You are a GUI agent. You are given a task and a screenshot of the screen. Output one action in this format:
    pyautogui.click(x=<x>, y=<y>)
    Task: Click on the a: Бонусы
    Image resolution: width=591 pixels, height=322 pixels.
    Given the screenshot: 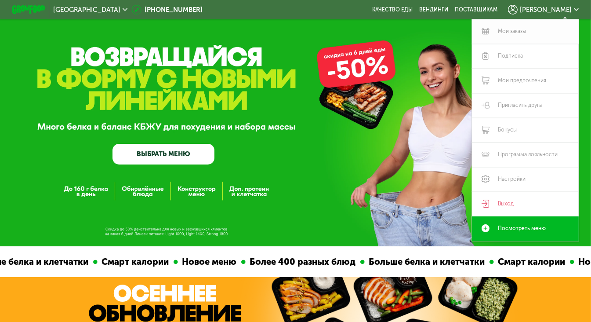 What is the action you would take?
    pyautogui.click(x=525, y=130)
    